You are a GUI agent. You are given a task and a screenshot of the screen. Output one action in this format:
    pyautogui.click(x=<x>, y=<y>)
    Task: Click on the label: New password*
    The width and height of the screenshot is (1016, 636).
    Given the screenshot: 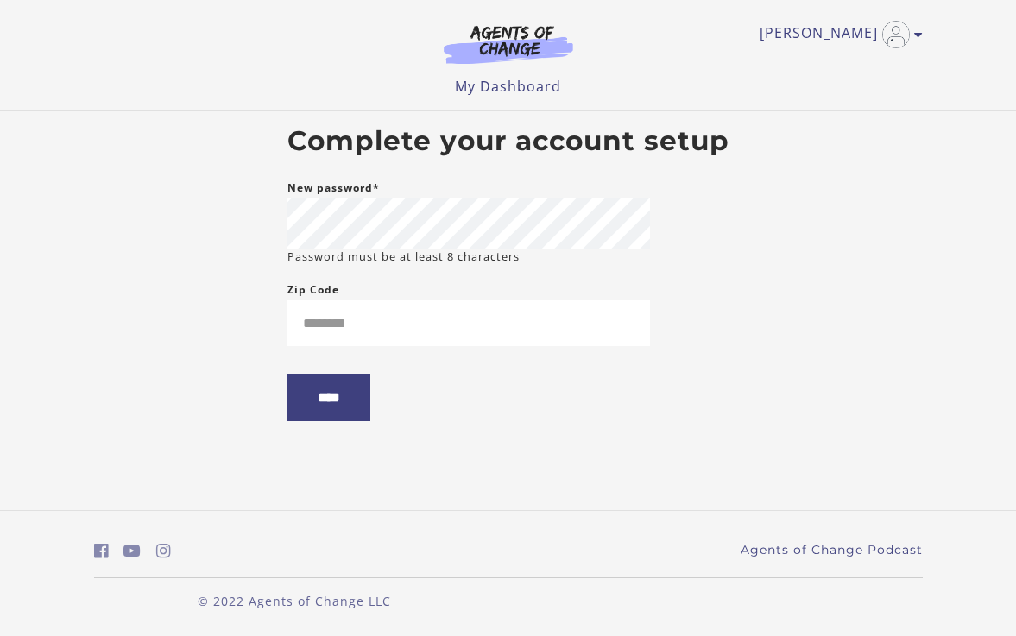 What is the action you would take?
    pyautogui.click(x=333, y=188)
    